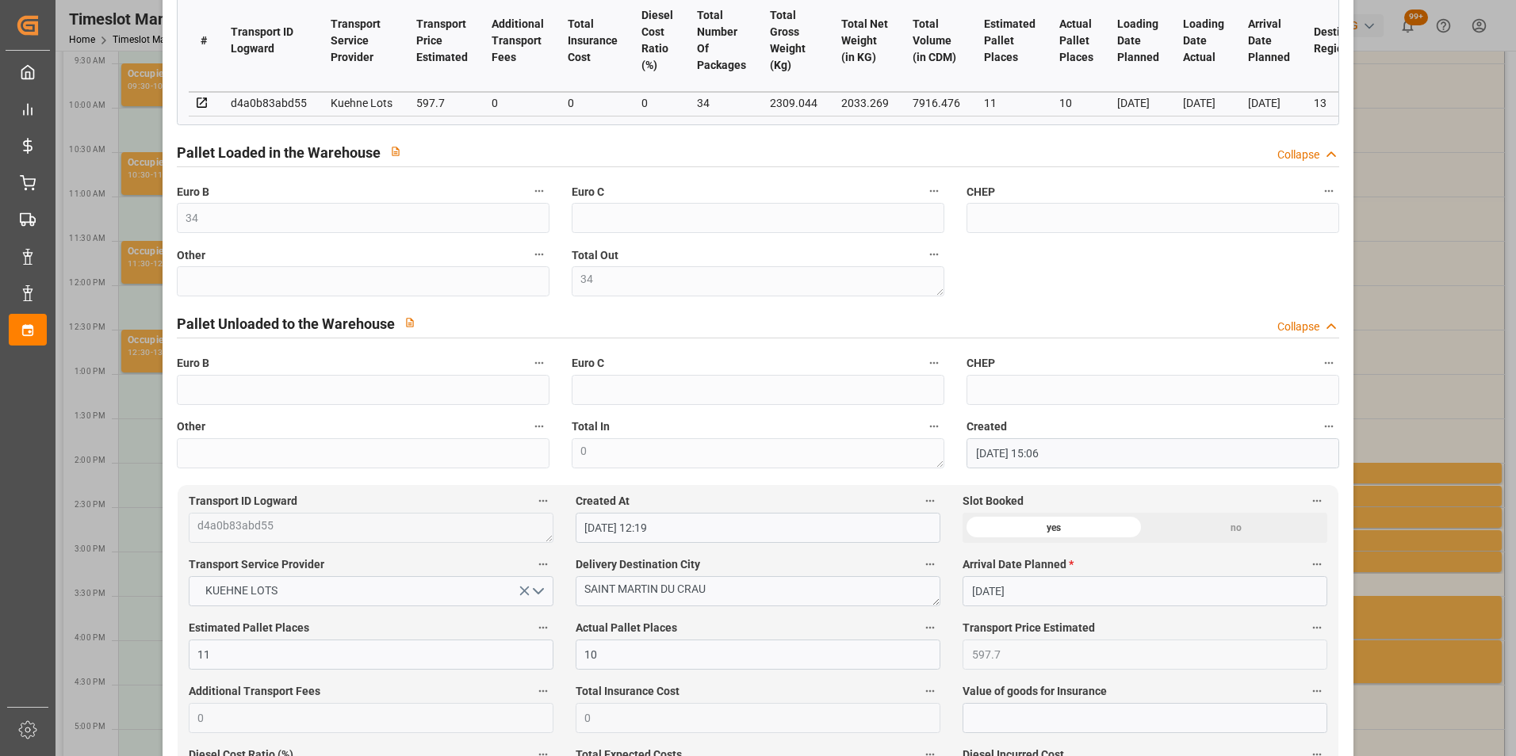 This screenshot has height=756, width=1516. I want to click on button: Transport Service Provider, so click(543, 564).